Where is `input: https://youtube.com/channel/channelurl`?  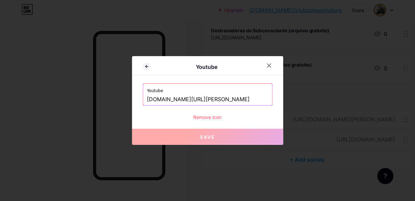 input: https://youtube.com/channel/channelurl is located at coordinates (208, 100).